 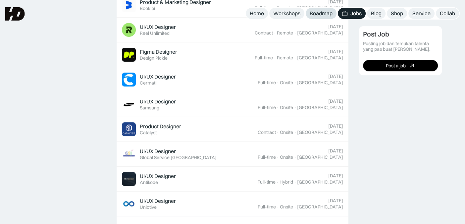 What do you see at coordinates (376, 13) in the screenshot?
I see `div: Blog` at bounding box center [376, 13].